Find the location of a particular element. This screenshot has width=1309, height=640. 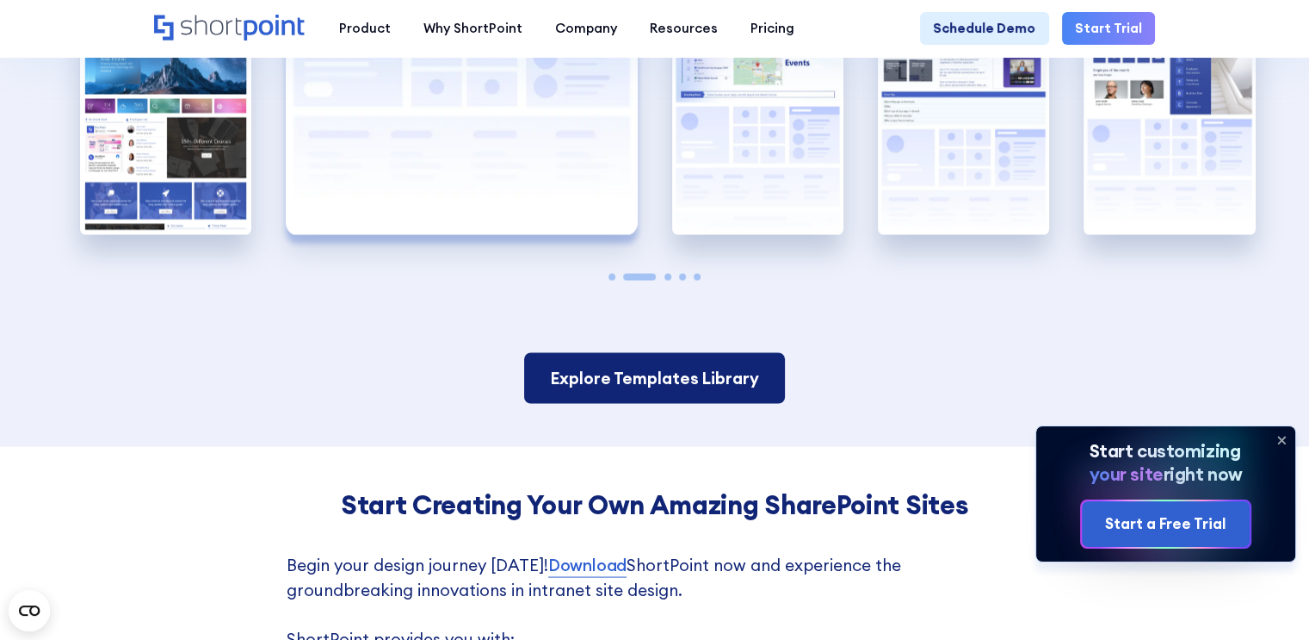

img: Best SharePoint Intranet Site Designs is located at coordinates (165, 128).